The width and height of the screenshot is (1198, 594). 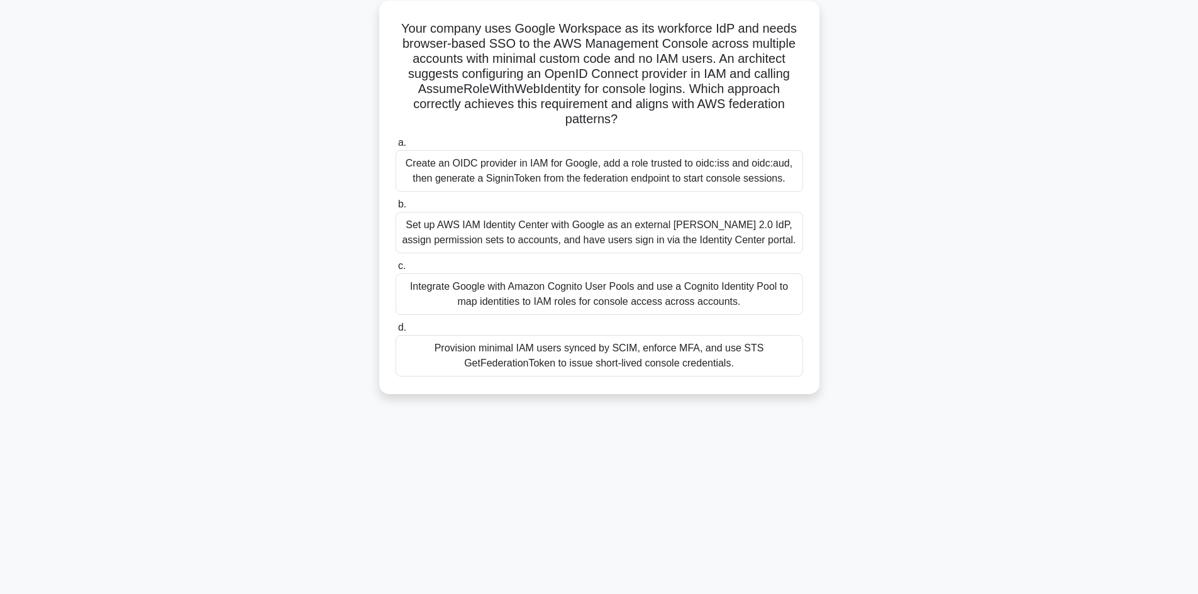 What do you see at coordinates (402, 204) in the screenshot?
I see `span: b.` at bounding box center [402, 204].